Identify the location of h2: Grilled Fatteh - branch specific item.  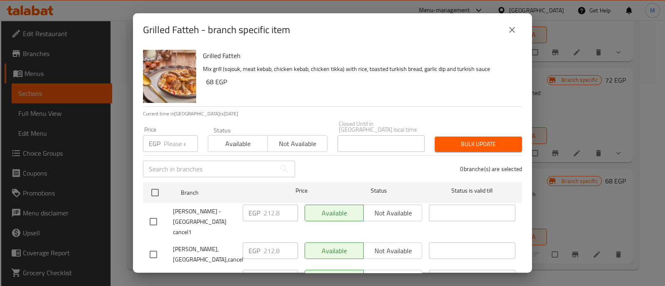
(216, 30).